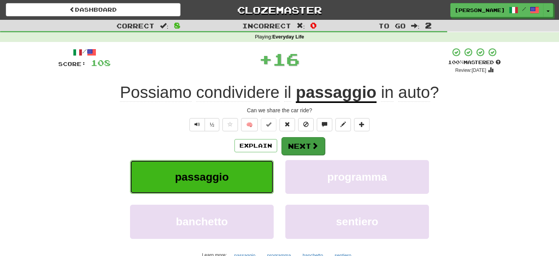  What do you see at coordinates (237, 92) in the screenshot?
I see `span: condividere` at bounding box center [237, 92].